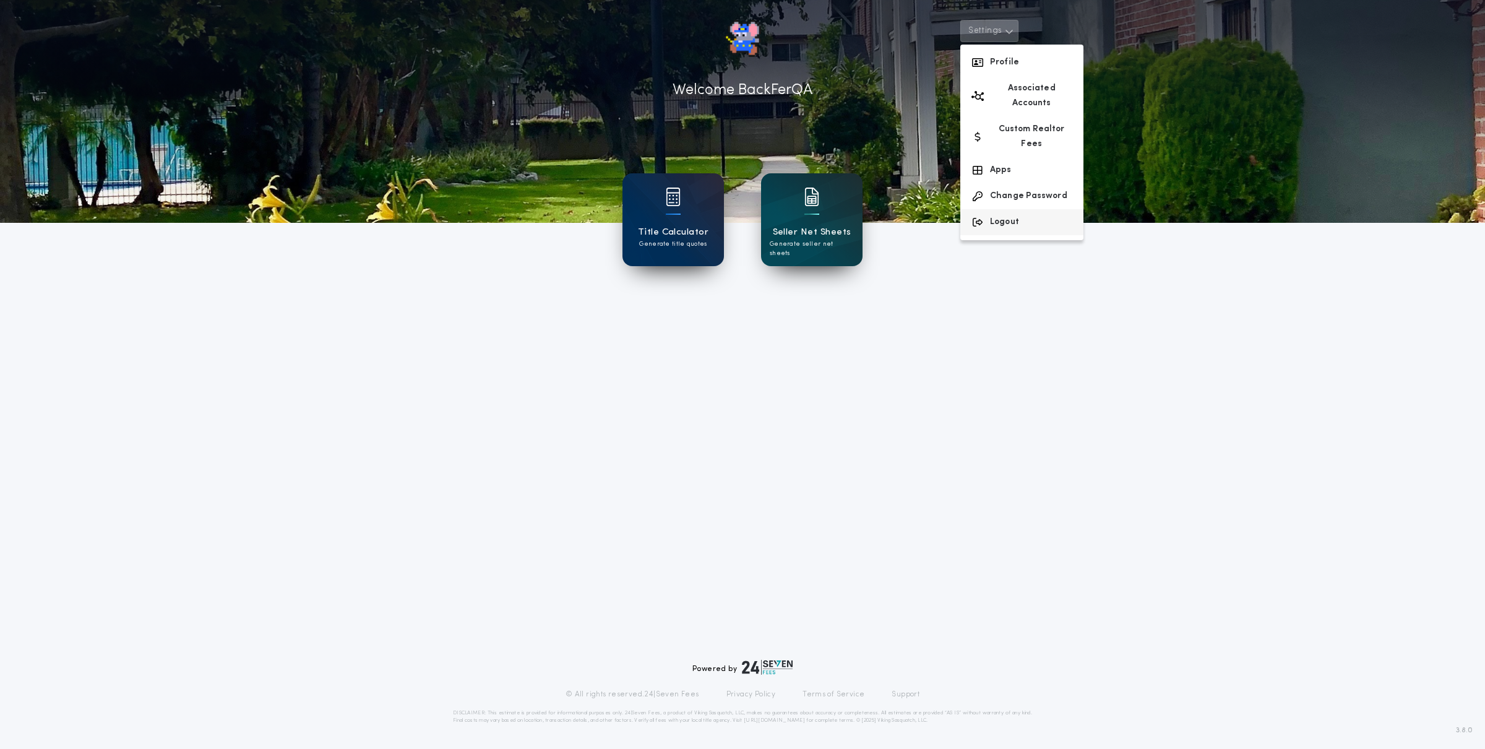 The height and width of the screenshot is (749, 1485). What do you see at coordinates (833, 694) in the screenshot?
I see `a: Terms of Service` at bounding box center [833, 694].